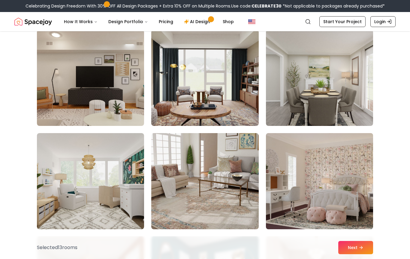  Describe the element at coordinates (342, 22) in the screenshot. I see `a: Start Your Project` at that location.